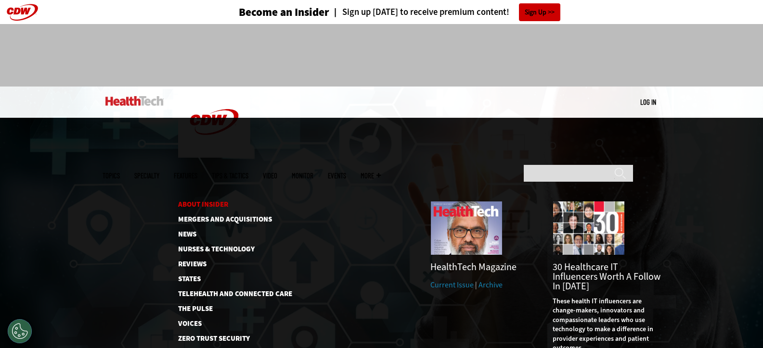 This screenshot has width=763, height=348. What do you see at coordinates (466, 228) in the screenshot?
I see `img: Fall 2025 Cover` at bounding box center [466, 228].